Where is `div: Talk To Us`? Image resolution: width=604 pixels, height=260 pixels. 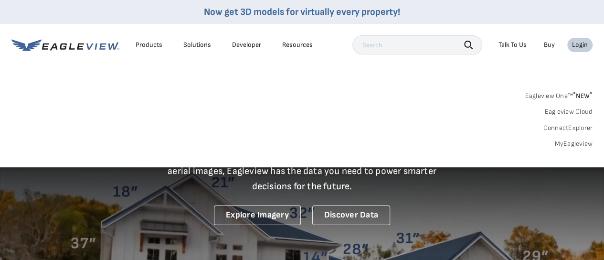 div: Talk To Us is located at coordinates (512, 45).